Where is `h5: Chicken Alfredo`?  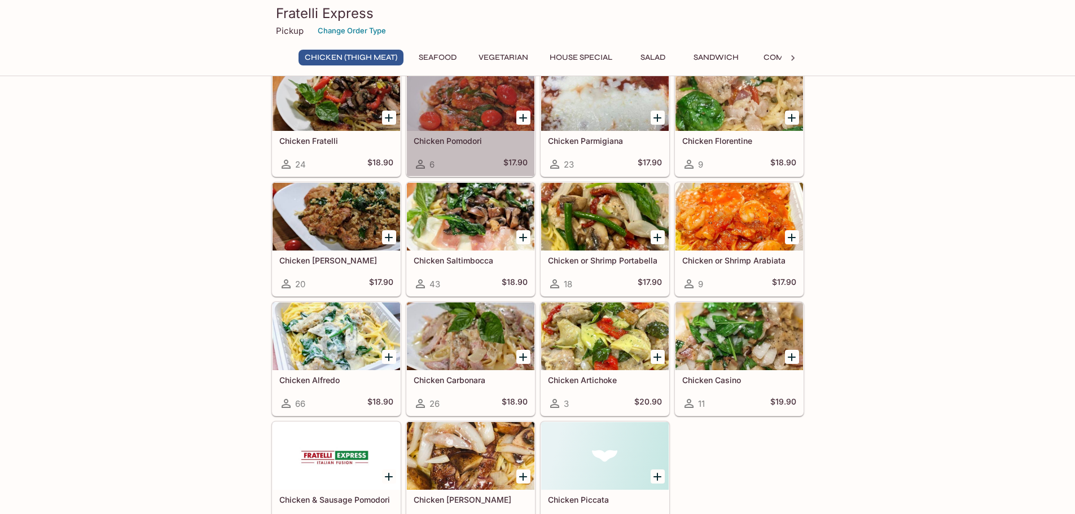
h5: Chicken Alfredo is located at coordinates (336, 380).